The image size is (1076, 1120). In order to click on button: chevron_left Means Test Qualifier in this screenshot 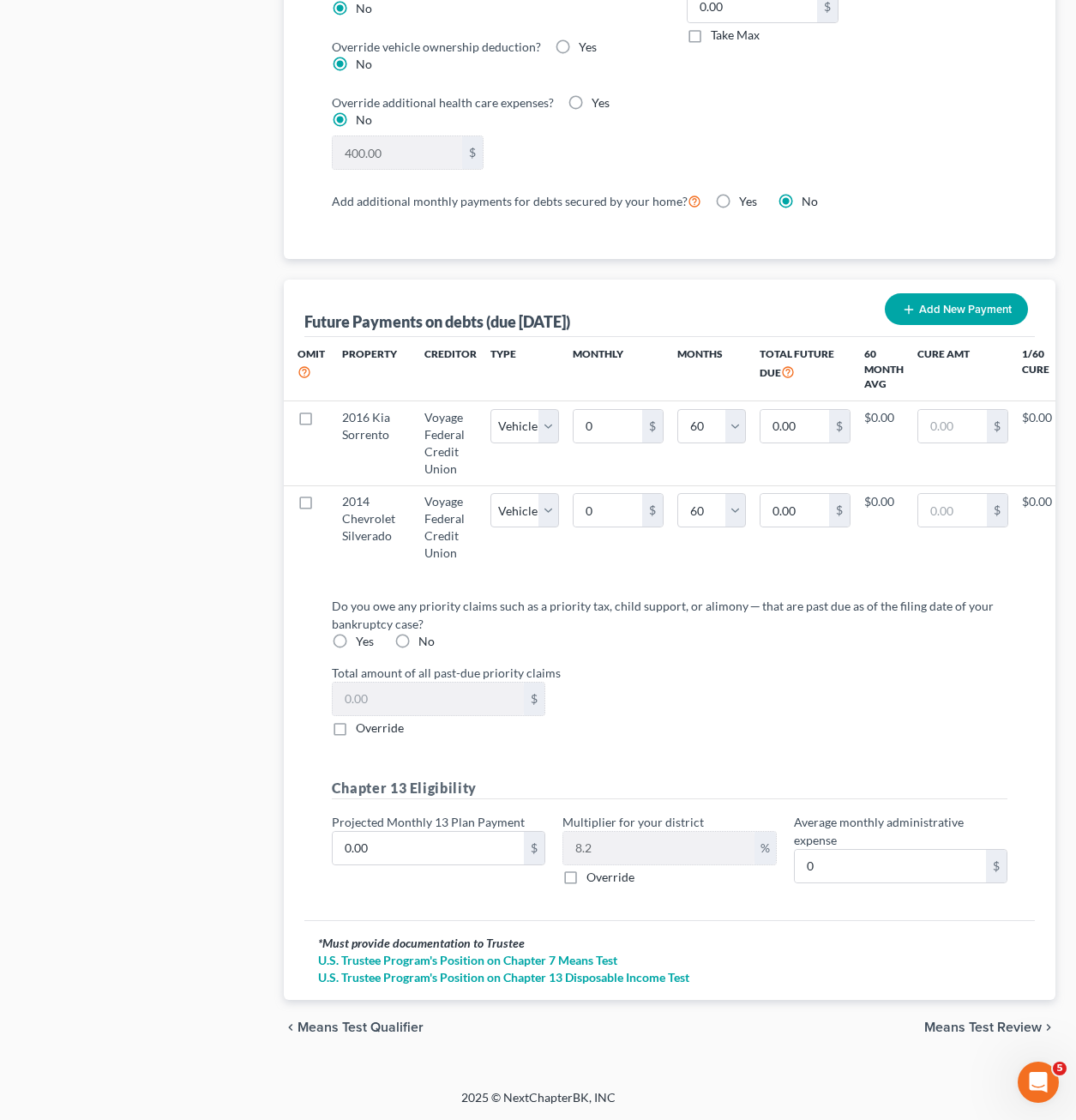, I will do `click(353, 1027)`.